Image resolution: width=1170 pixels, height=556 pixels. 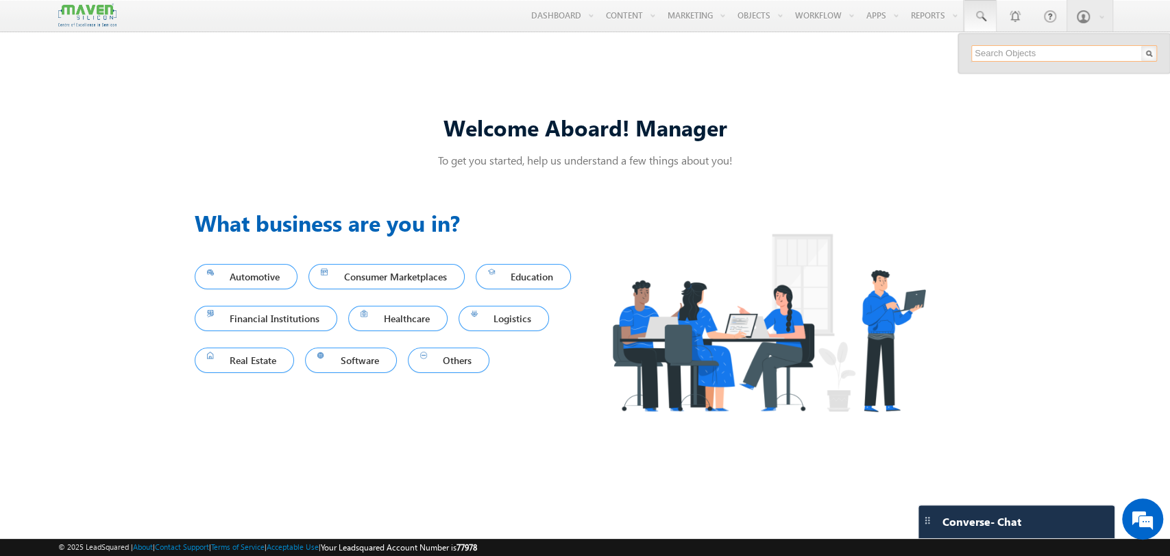 What do you see at coordinates (585, 160) in the screenshot?
I see `p: To get you started, help us understand a few things about you!` at bounding box center [585, 160].